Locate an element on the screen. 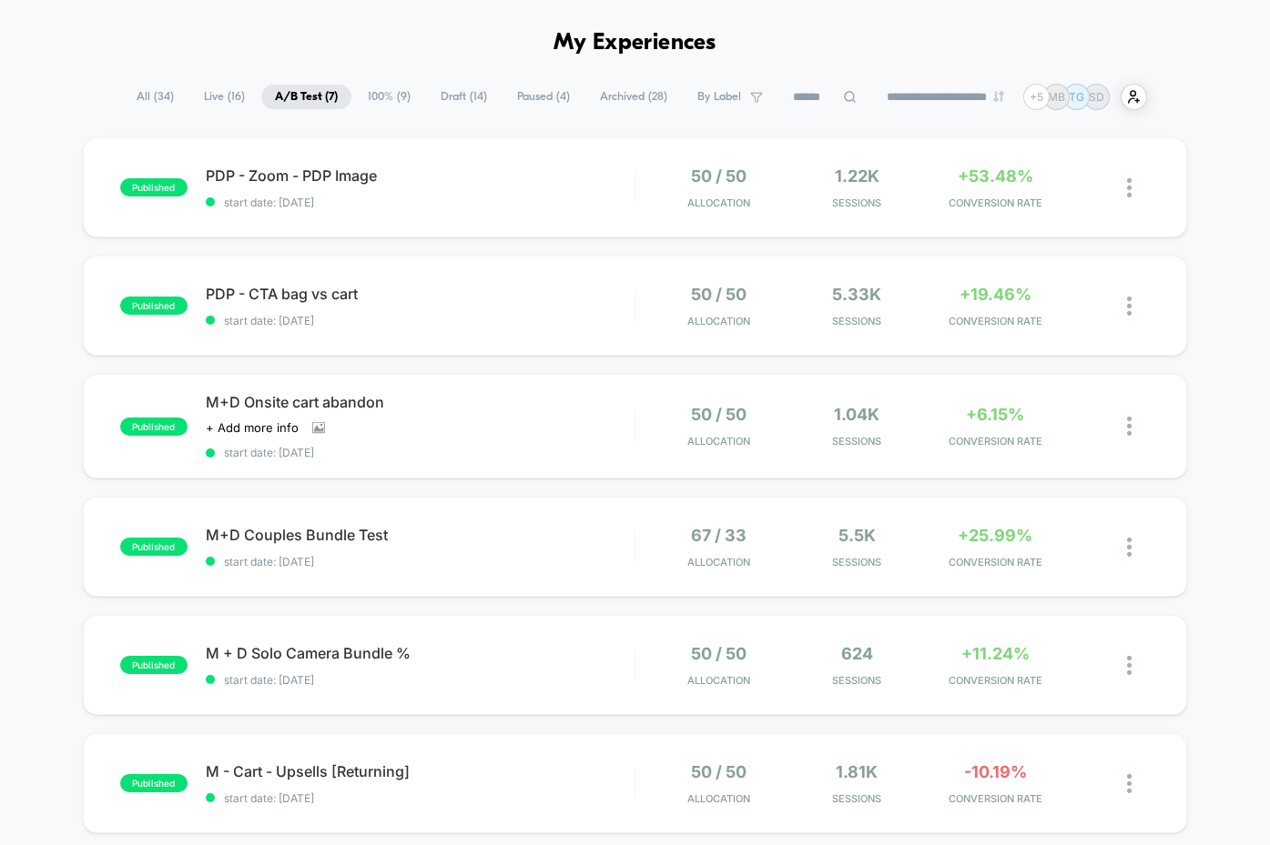 The height and width of the screenshot is (845, 1270). img: end is located at coordinates (998, 96).